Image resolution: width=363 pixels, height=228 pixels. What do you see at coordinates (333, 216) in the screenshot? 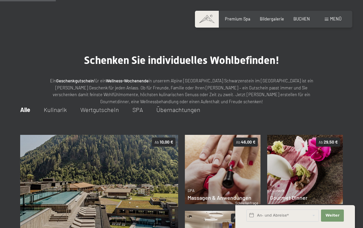
I see `button: Weiter` at bounding box center [333, 216].